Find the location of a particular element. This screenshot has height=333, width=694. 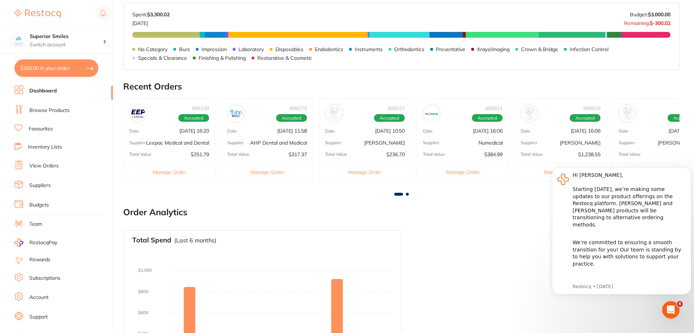

img: Restocq Logo is located at coordinates (38, 14).